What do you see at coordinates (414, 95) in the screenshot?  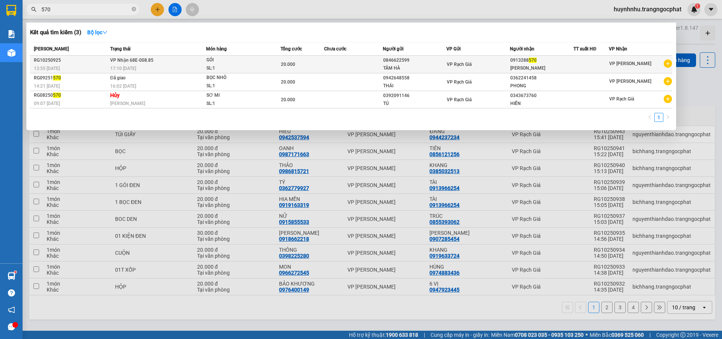 I see `div: 0392091146` at bounding box center [414, 95].